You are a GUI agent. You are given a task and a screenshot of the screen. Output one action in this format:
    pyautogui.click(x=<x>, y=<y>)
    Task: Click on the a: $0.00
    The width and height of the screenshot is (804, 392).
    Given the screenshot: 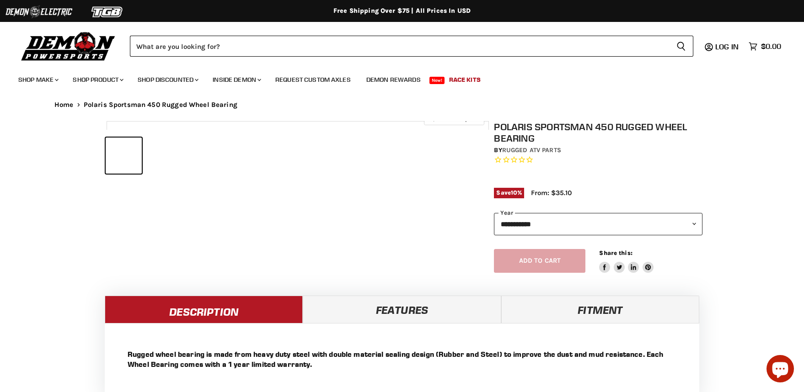 What is the action you would take?
    pyautogui.click(x=764, y=46)
    